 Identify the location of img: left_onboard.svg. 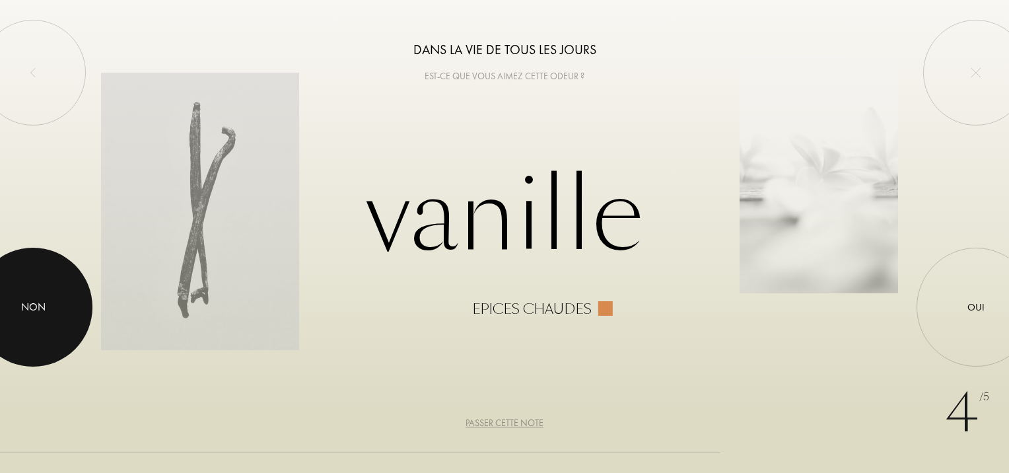
(33, 73).